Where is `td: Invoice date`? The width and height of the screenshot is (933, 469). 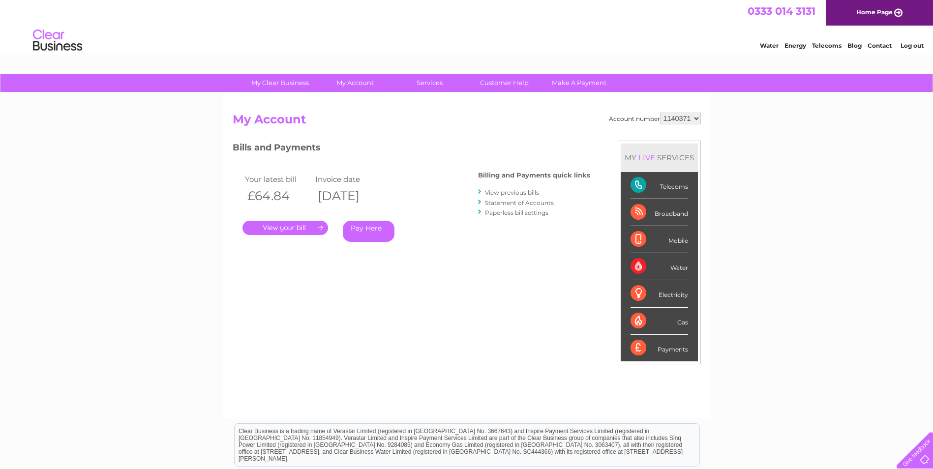 td: Invoice date is located at coordinates (348, 179).